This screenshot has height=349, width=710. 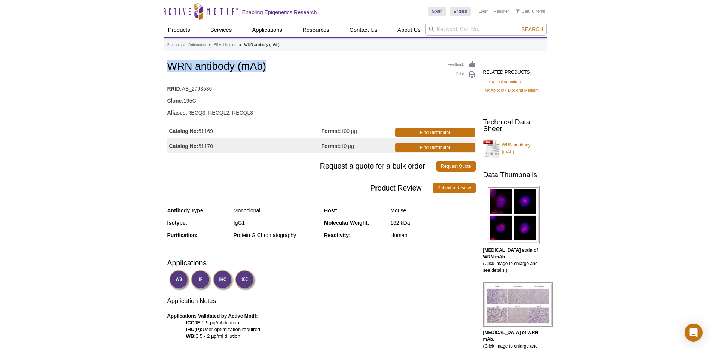 I want to click on strong: Reactivity:, so click(x=337, y=235).